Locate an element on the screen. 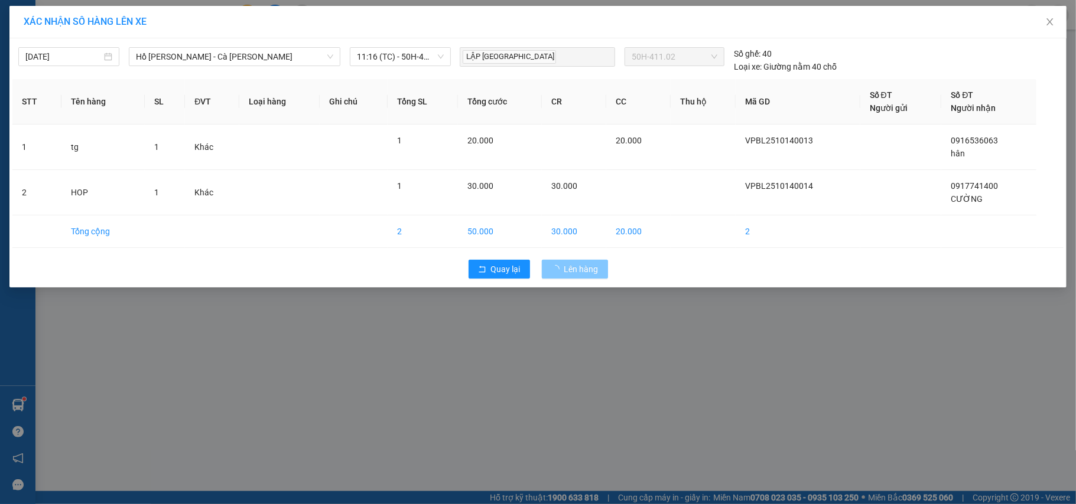  th: ĐVT is located at coordinates (212, 102).